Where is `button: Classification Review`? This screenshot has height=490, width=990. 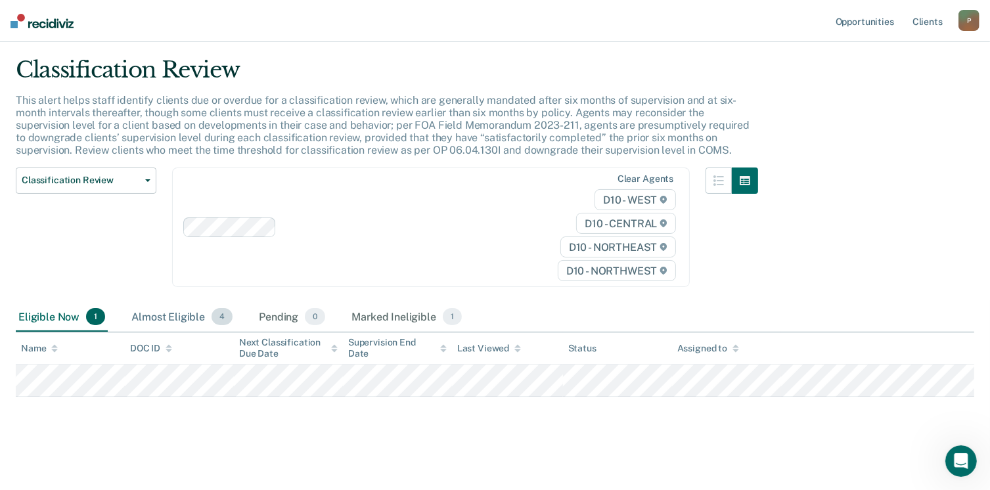
button: Classification Review is located at coordinates (86, 181).